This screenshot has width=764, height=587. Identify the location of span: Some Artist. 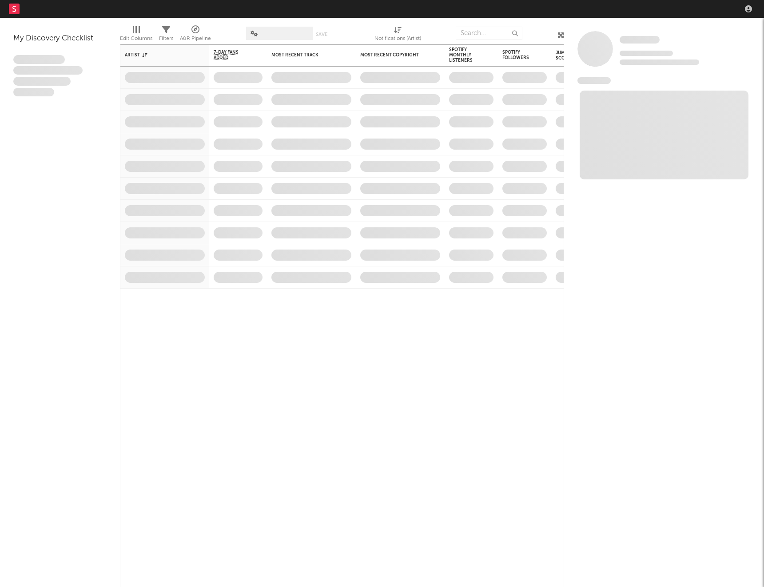
(640, 40).